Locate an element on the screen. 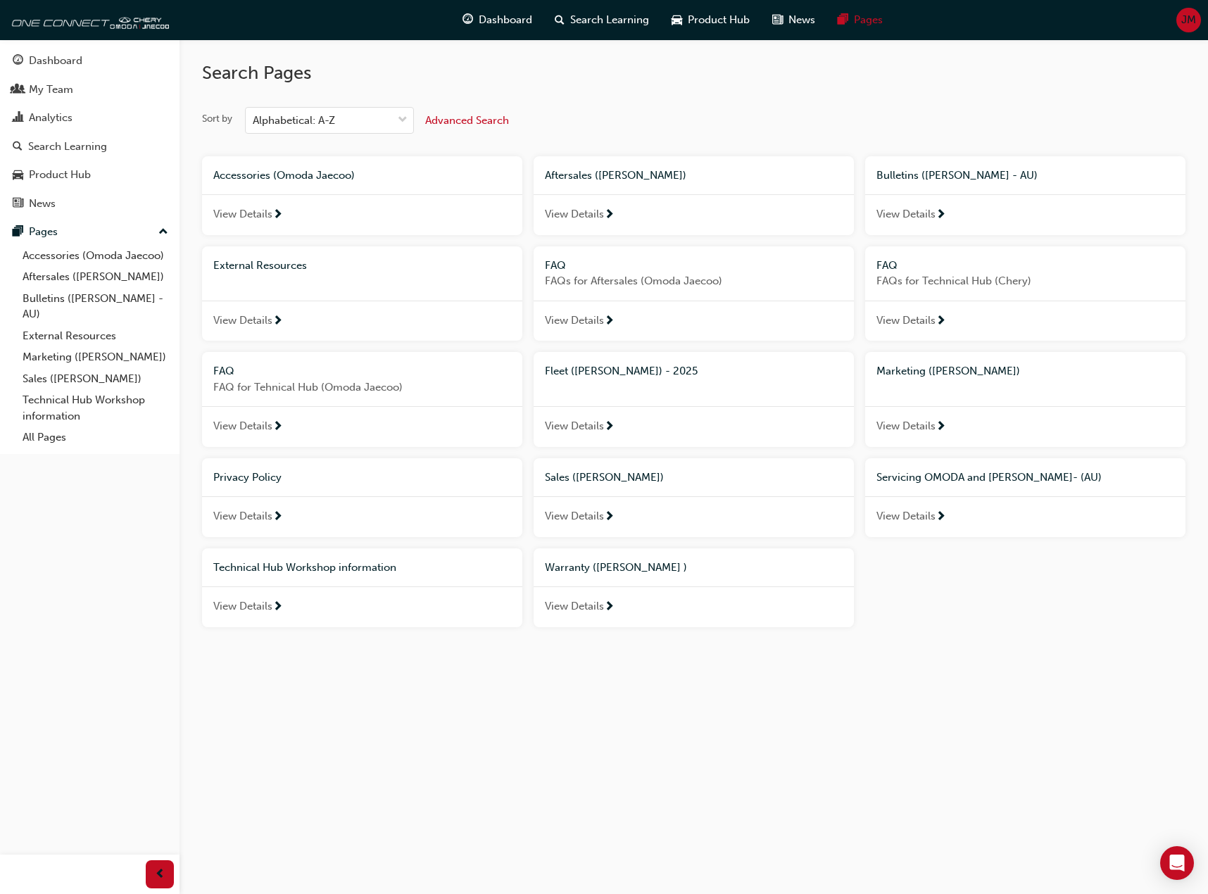 The height and width of the screenshot is (894, 1208). a: oneconnect is located at coordinates (88, 20).